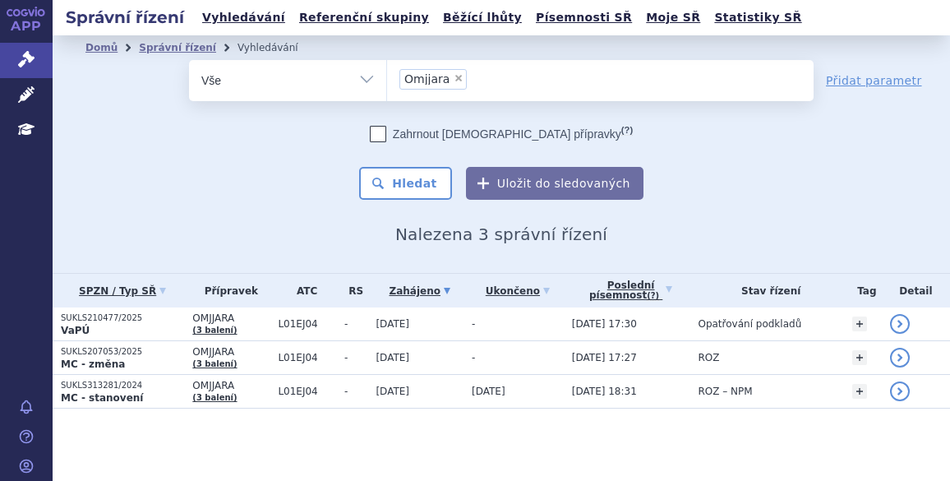 This screenshot has height=481, width=950. I want to click on span: Nalezena 3 správní řízení, so click(501, 234).